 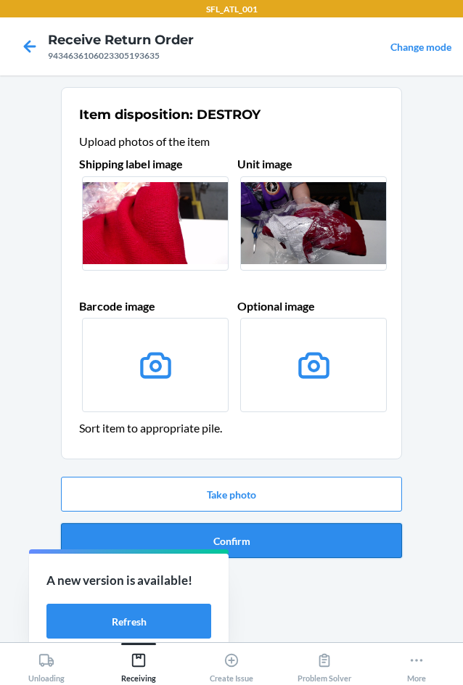 I want to click on button: Refresh, so click(x=128, y=621).